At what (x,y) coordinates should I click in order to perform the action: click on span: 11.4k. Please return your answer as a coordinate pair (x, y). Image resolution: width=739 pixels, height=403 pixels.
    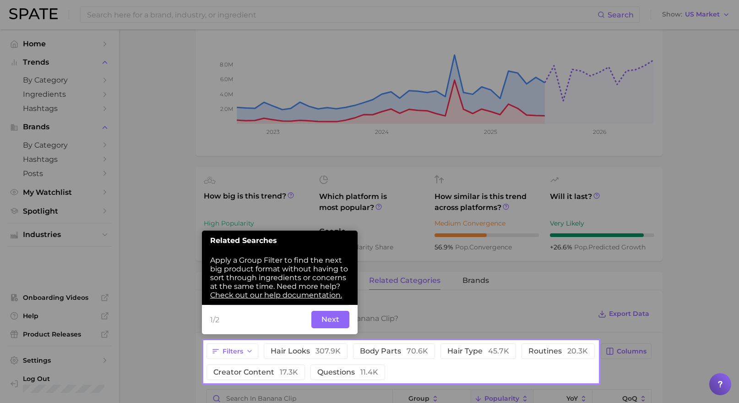
    Looking at the image, I should click on (369, 372).